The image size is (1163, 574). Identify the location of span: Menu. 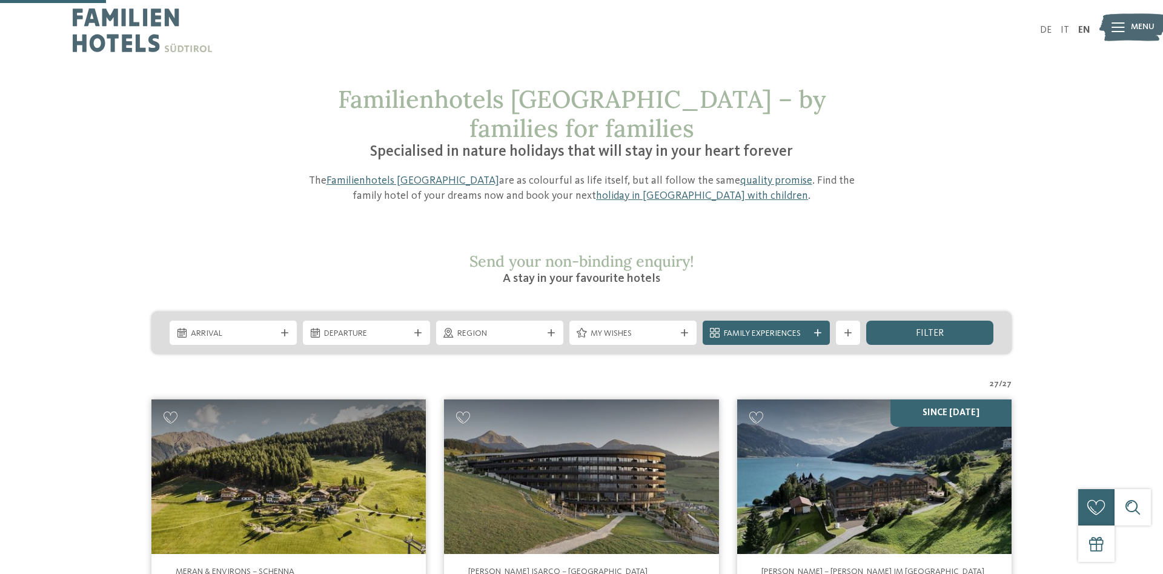
(1143, 27).